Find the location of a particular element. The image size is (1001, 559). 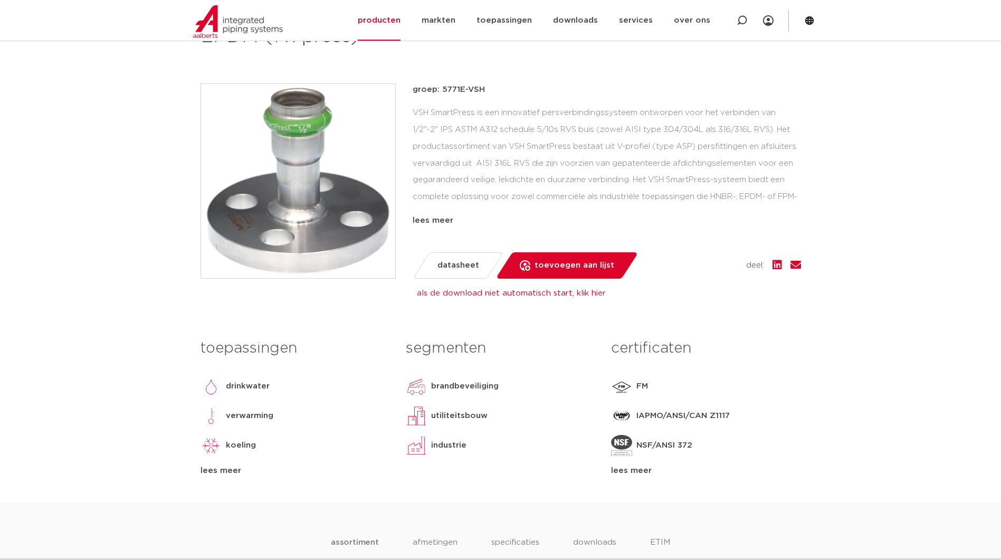

span: deel: is located at coordinates (755, 265).